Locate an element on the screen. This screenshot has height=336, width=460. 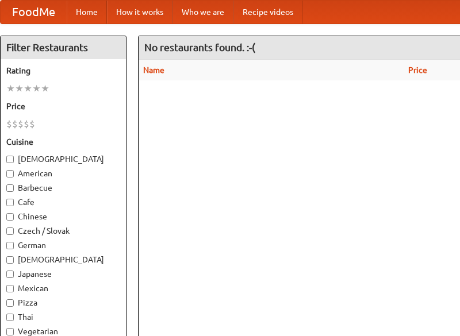
a: Home is located at coordinates (87, 12).